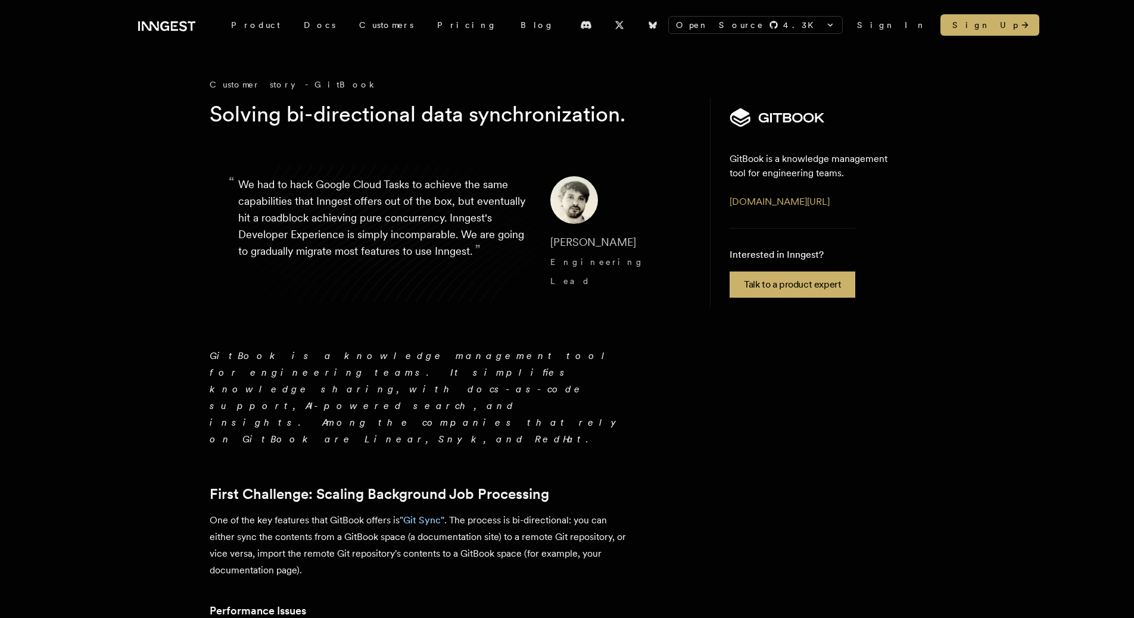  What do you see at coordinates (777, 117) in the screenshot?
I see `img: GitBook's logo` at bounding box center [777, 117].